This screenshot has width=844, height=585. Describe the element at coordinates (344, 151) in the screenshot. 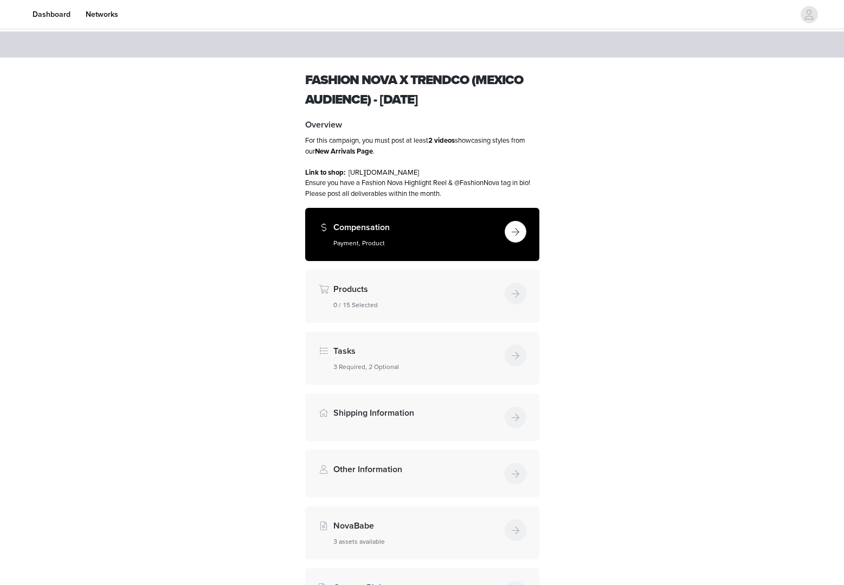

I see `strong: New Arrivals Page` at that location.